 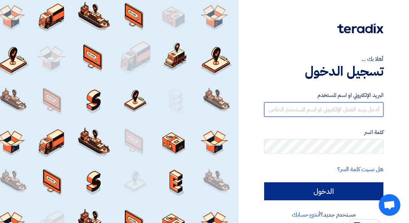 I want to click on input: أدخل بريد العمل الإلكتروني او اسم المستخدم الخاص بك ..., so click(x=324, y=110).